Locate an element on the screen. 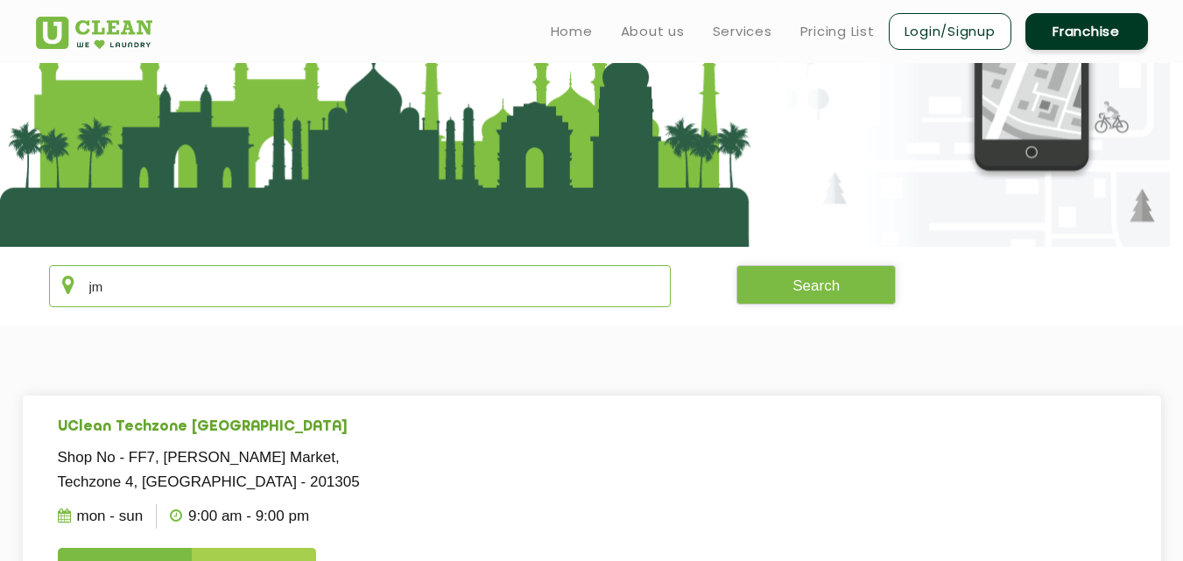 The width and height of the screenshot is (1183, 561). img: UClean Laundry and Dry Cleaning is located at coordinates (94, 32).